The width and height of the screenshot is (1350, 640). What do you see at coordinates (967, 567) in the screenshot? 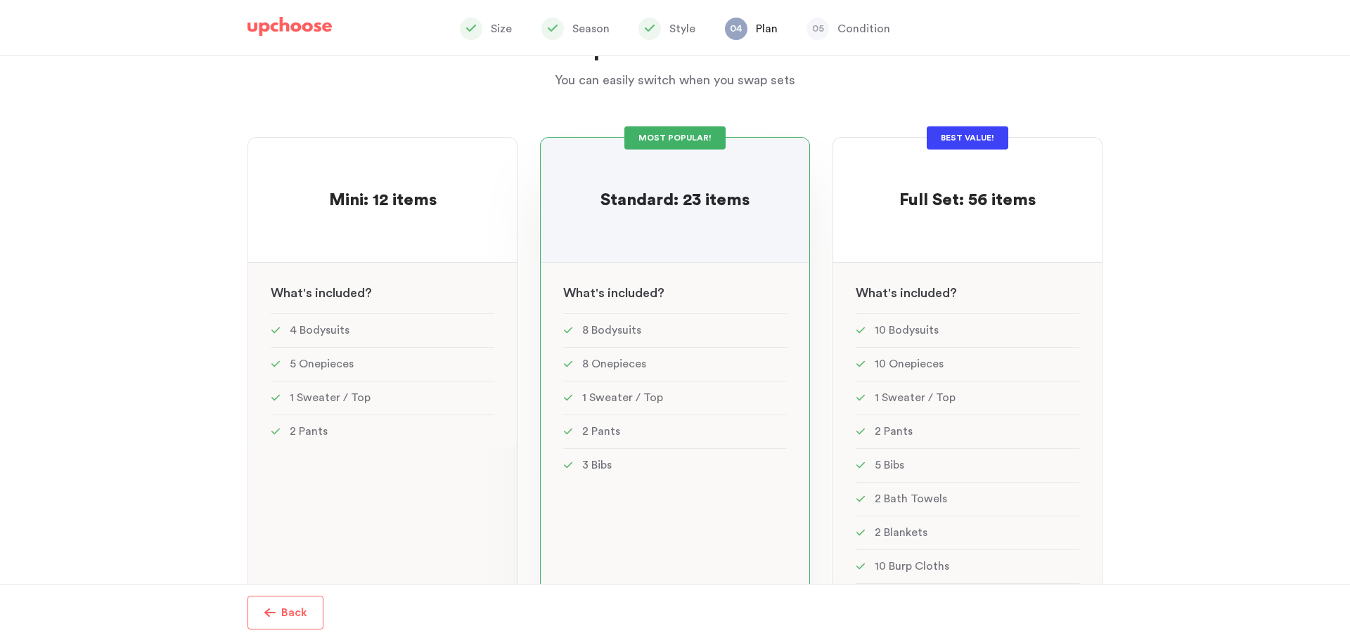
I see `li: 10 Burp Cloths` at bounding box center [967, 567].